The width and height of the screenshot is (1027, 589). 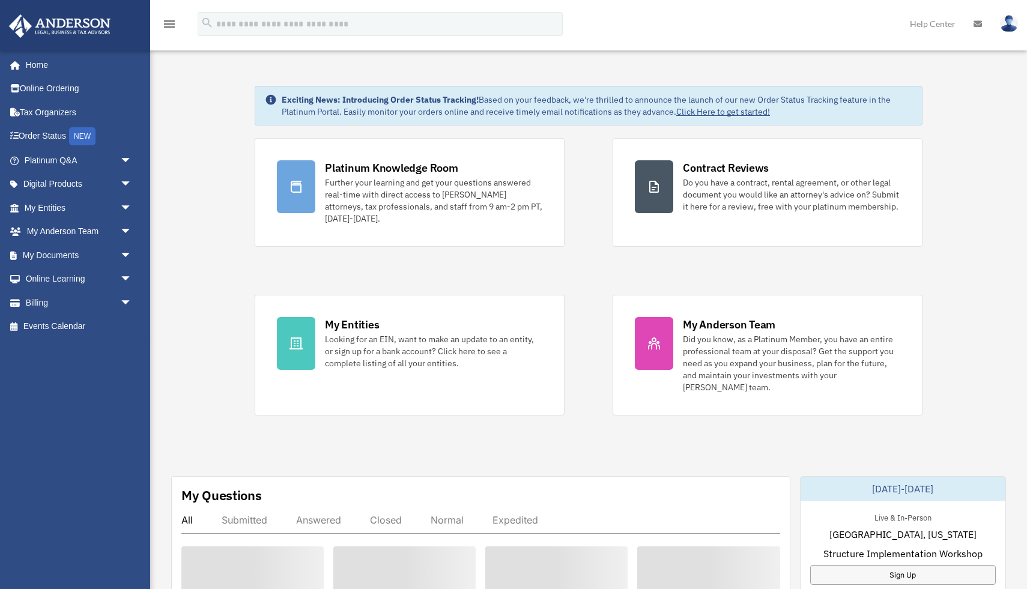 I want to click on a: My Anderson Teamarrow_drop_down, so click(x=79, y=232).